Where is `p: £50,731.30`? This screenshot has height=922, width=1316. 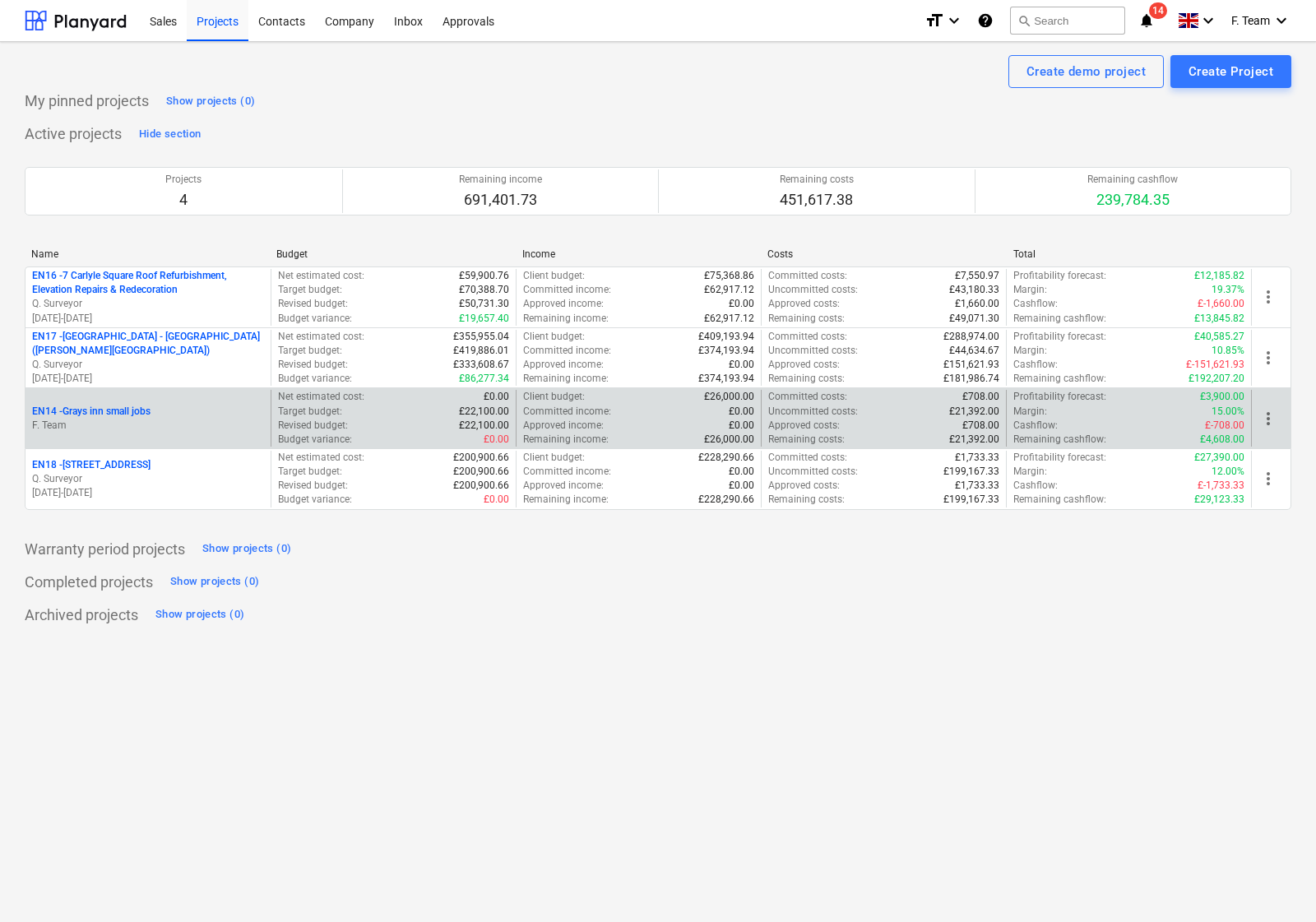 p: £50,731.30 is located at coordinates (483, 304).